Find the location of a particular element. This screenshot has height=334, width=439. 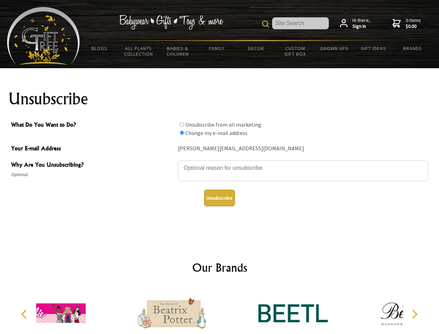

a: BLOGS is located at coordinates (99, 48).